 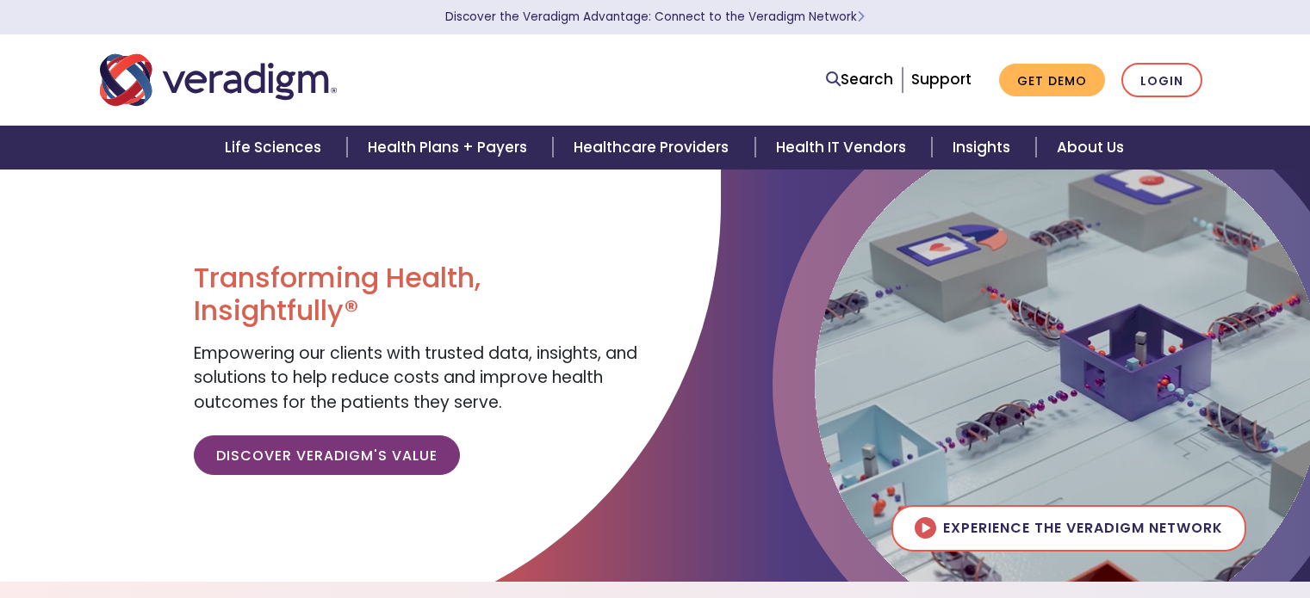 What do you see at coordinates (1162, 80) in the screenshot?
I see `a: Login` at bounding box center [1162, 80].